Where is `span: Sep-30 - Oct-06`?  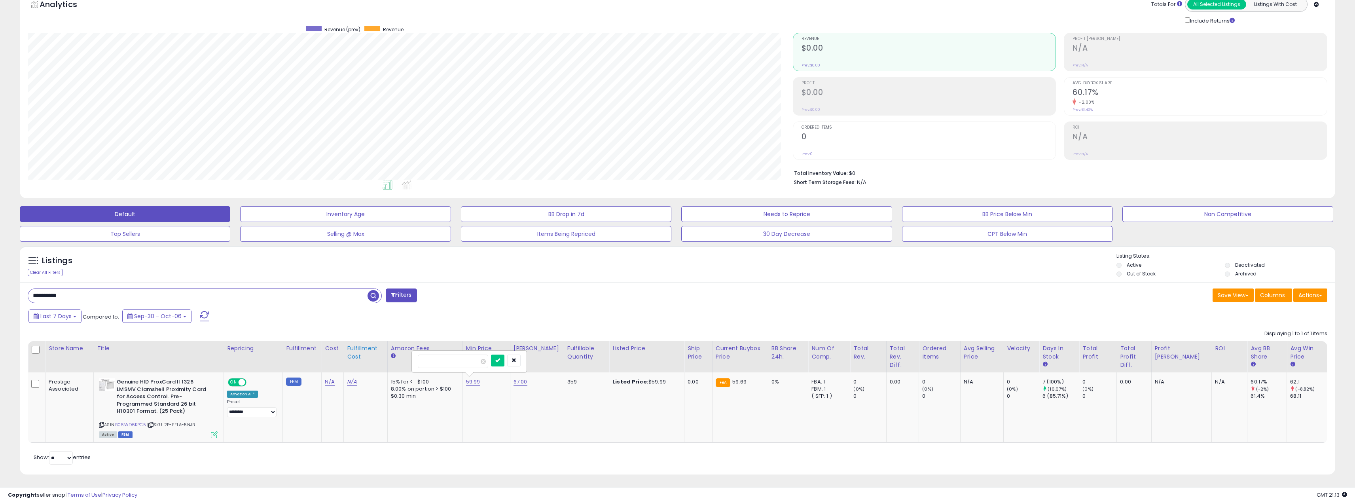 span: Sep-30 - Oct-06 is located at coordinates (158, 316).